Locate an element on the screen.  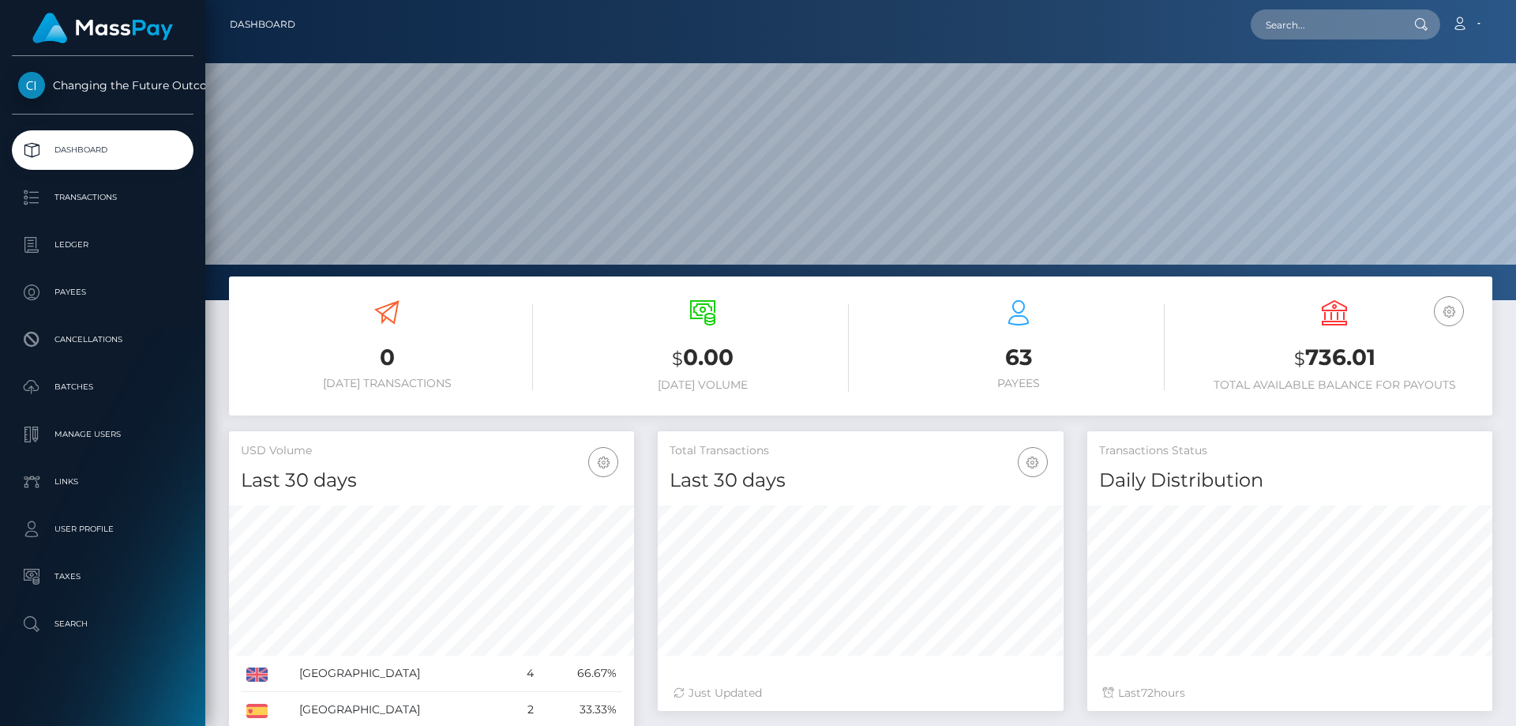
p: User Profile is located at coordinates (103, 529).